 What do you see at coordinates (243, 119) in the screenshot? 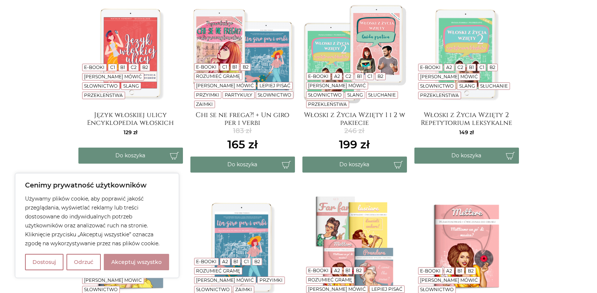
I see `a: Chi se ne frega?! + Un giro per i verbi` at bounding box center [243, 119].